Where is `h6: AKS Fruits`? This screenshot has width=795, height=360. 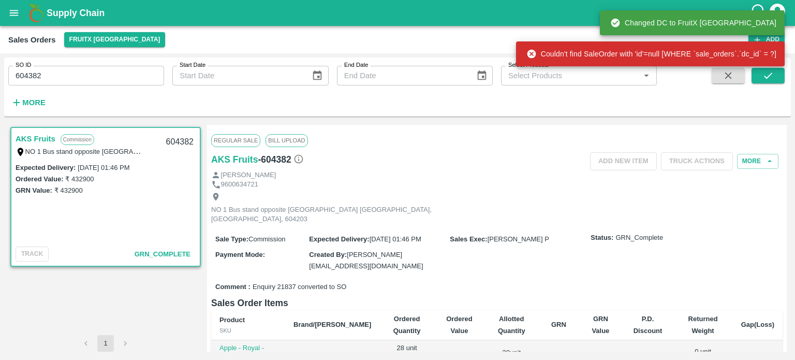 h6: AKS Fruits is located at coordinates (234, 159).